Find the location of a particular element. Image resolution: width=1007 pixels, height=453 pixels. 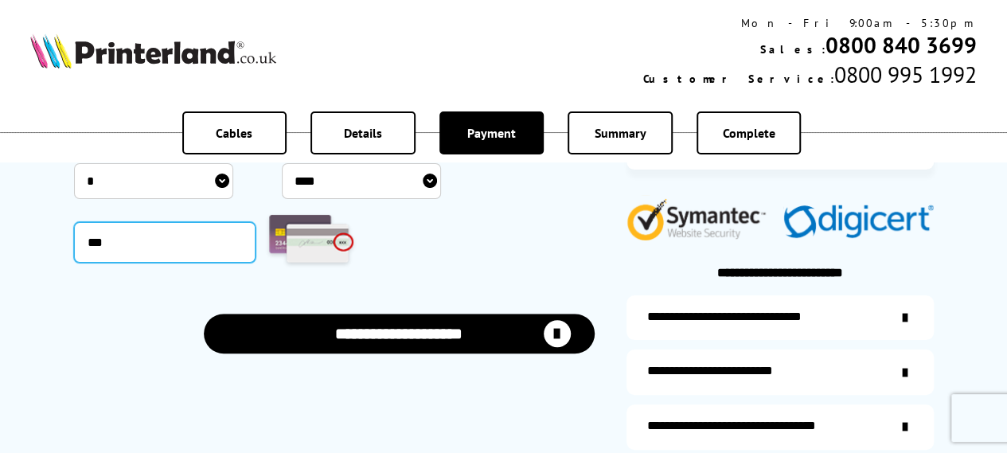

a: 0800 840 3699 is located at coordinates (901, 45).